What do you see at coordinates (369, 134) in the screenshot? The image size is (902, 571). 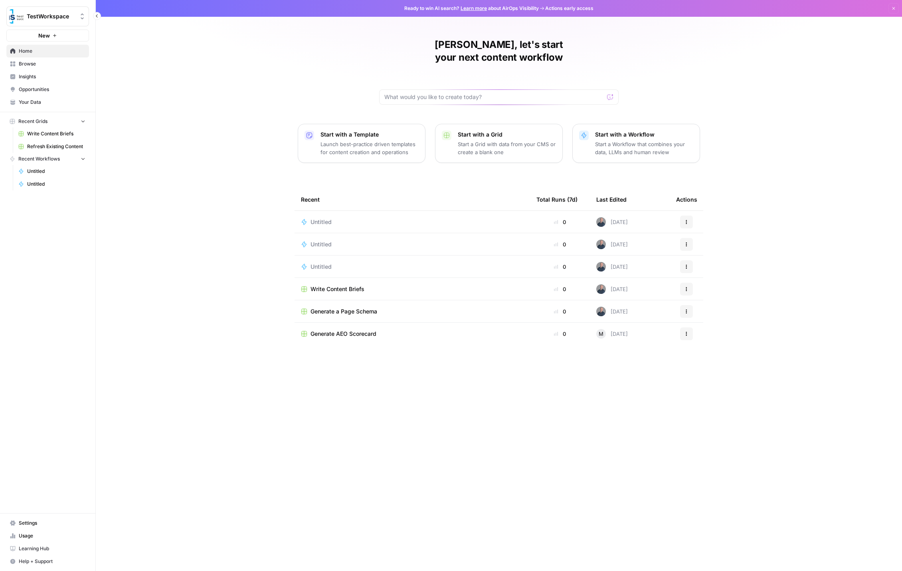 I see `p: Start with a Template` at bounding box center [369, 134].